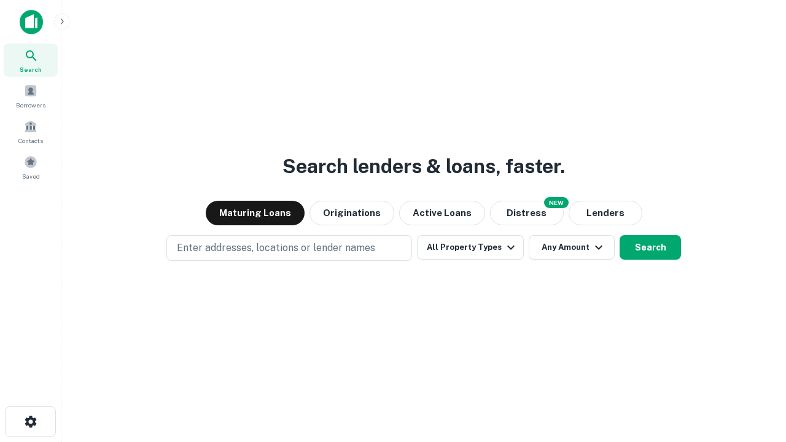 This screenshot has width=786, height=442. What do you see at coordinates (556, 203) in the screenshot?
I see `div: NEW` at bounding box center [556, 203].